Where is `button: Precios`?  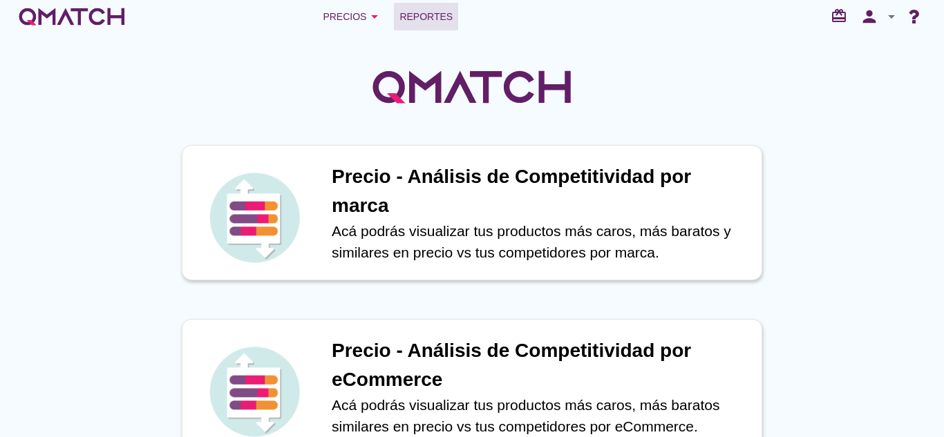
button: Precios is located at coordinates (352, 17).